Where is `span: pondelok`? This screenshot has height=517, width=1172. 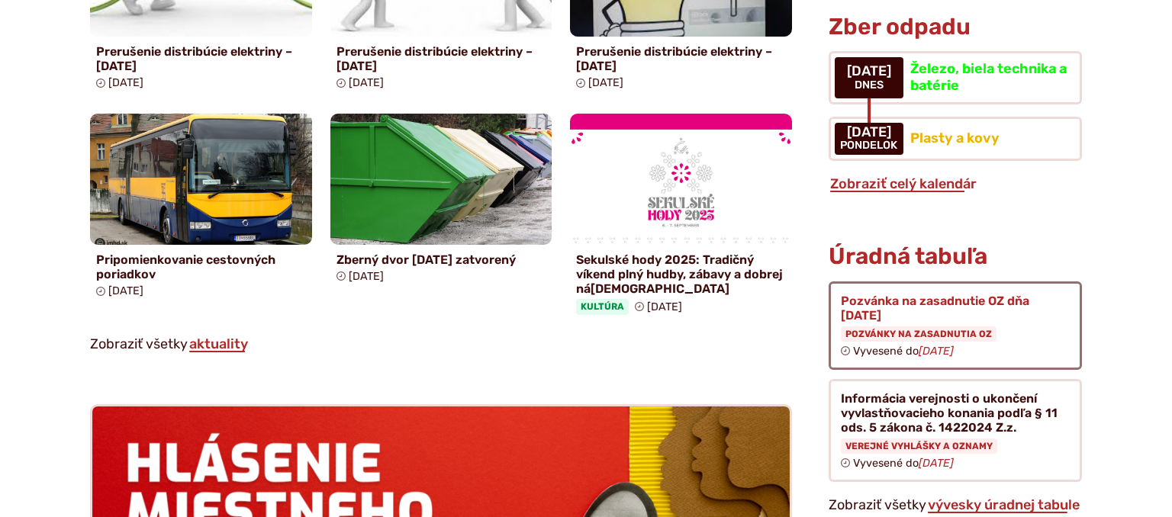
span: pondelok is located at coordinates (869, 146).